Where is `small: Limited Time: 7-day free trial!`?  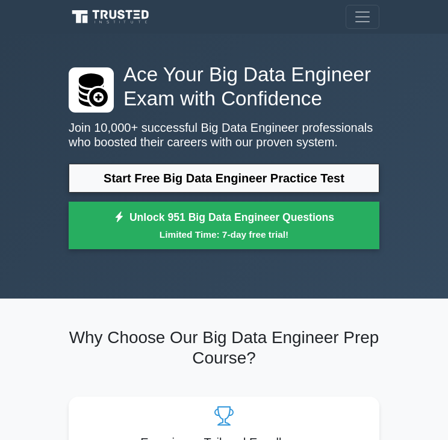
small: Limited Time: 7-day free trial! is located at coordinates (224, 234).